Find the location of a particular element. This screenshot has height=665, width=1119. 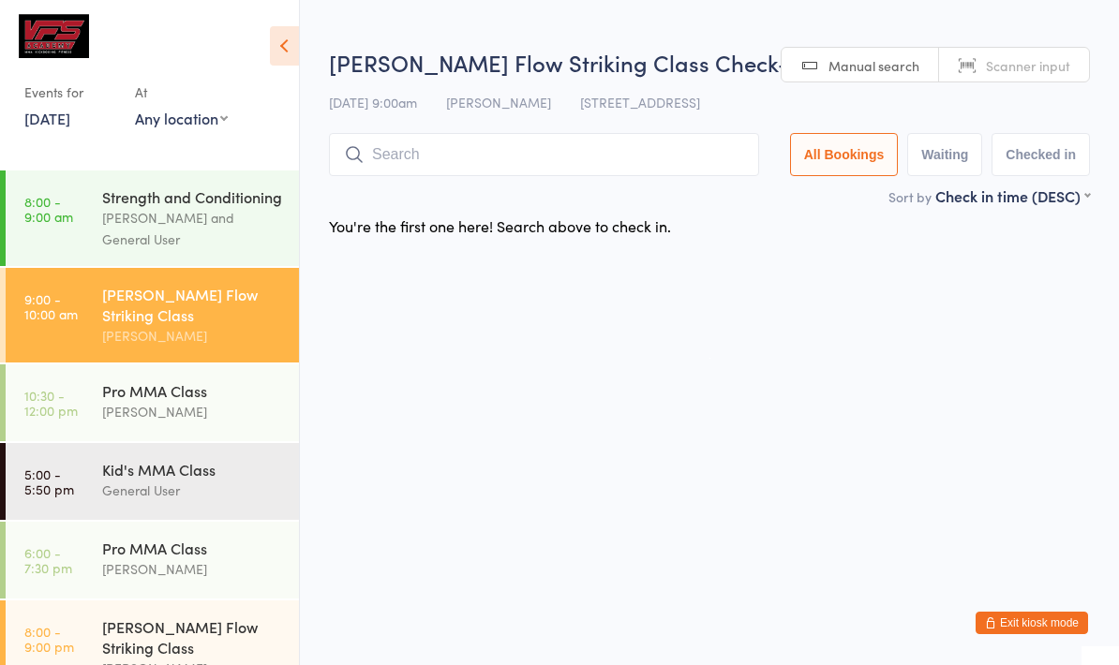

div: General User is located at coordinates (192, 490).